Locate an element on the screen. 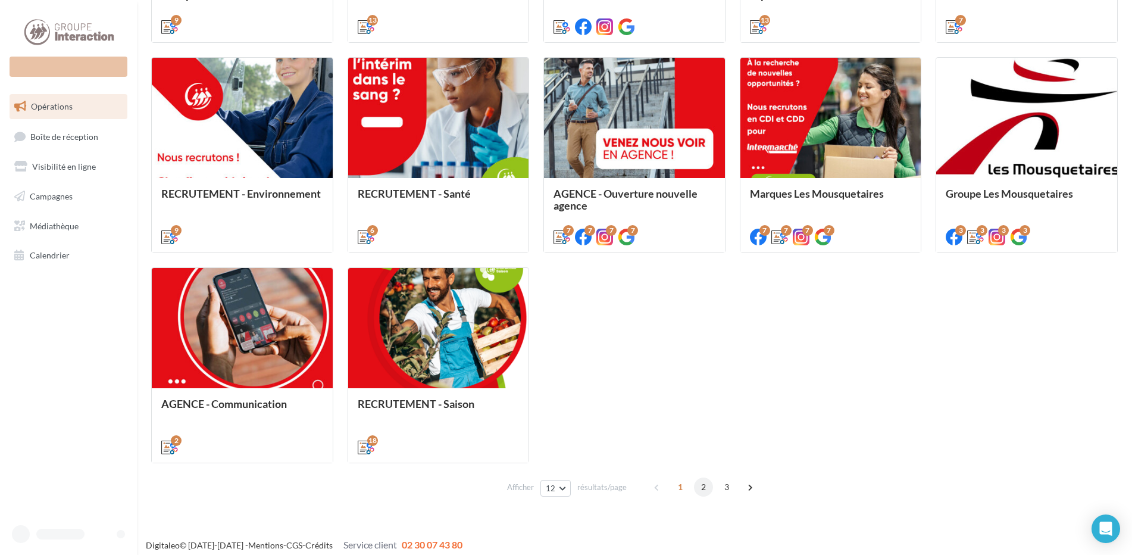 Image resolution: width=1132 pixels, height=555 pixels. div: 6 is located at coordinates (373, 230).